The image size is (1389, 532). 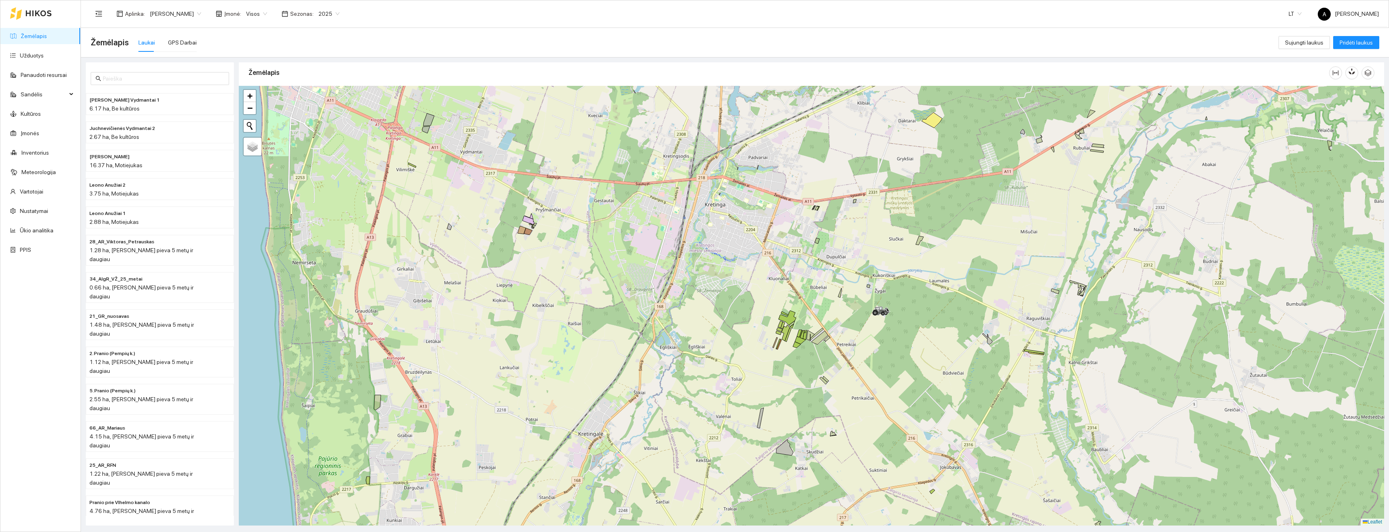 I want to click on span: shop, so click(x=219, y=14).